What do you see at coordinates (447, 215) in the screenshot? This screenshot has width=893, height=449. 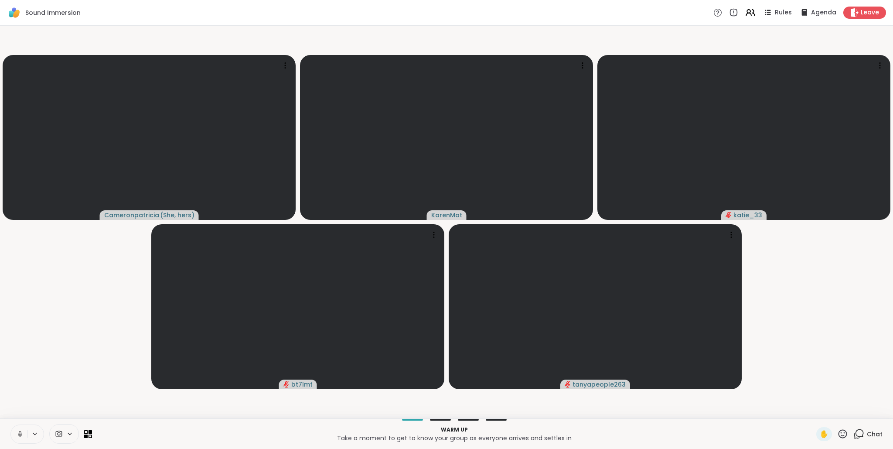 I see `span: KarenMat` at bounding box center [447, 215].